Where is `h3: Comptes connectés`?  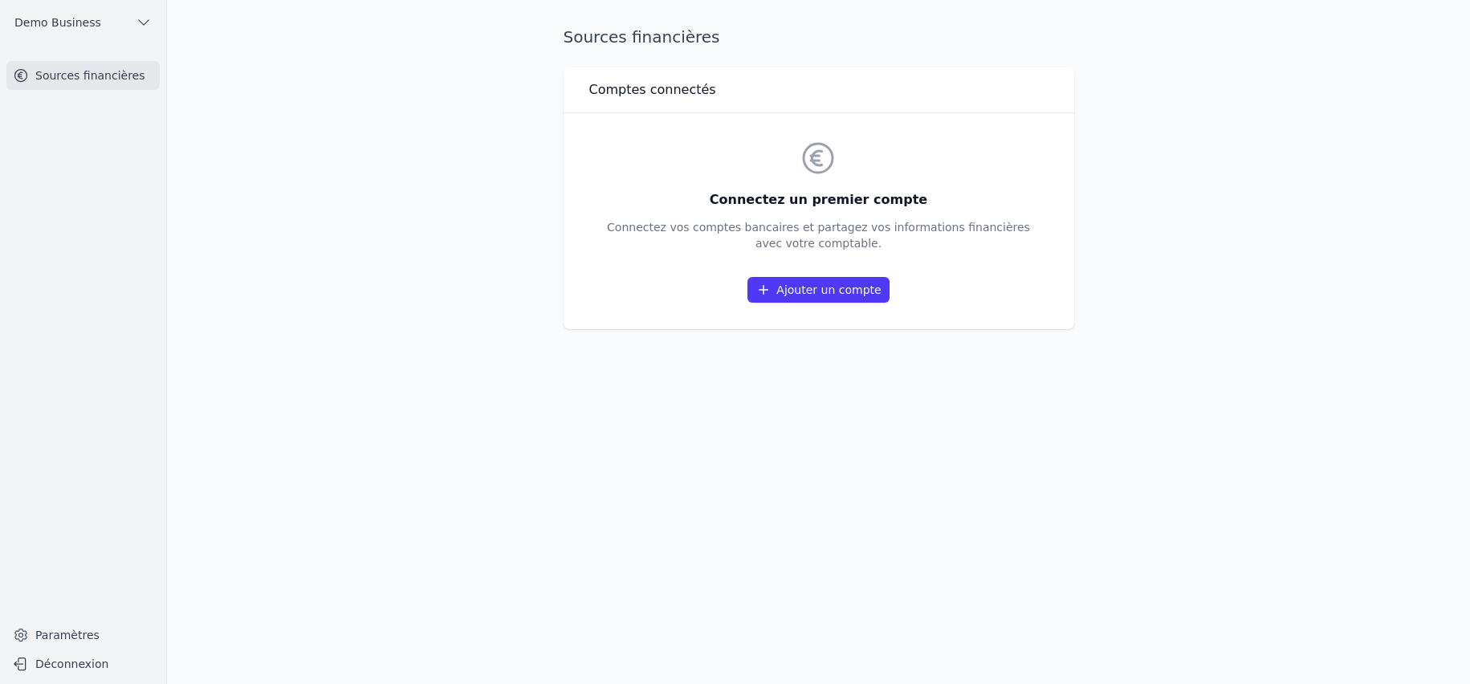 h3: Comptes connectés is located at coordinates (653, 90).